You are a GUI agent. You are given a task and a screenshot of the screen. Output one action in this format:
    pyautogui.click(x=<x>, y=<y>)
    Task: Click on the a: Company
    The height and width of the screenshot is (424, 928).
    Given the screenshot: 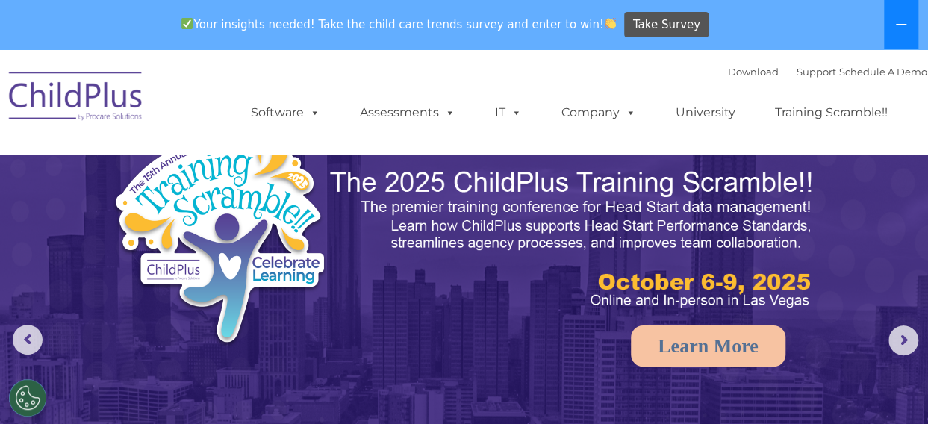 What is the action you would take?
    pyautogui.click(x=599, y=113)
    